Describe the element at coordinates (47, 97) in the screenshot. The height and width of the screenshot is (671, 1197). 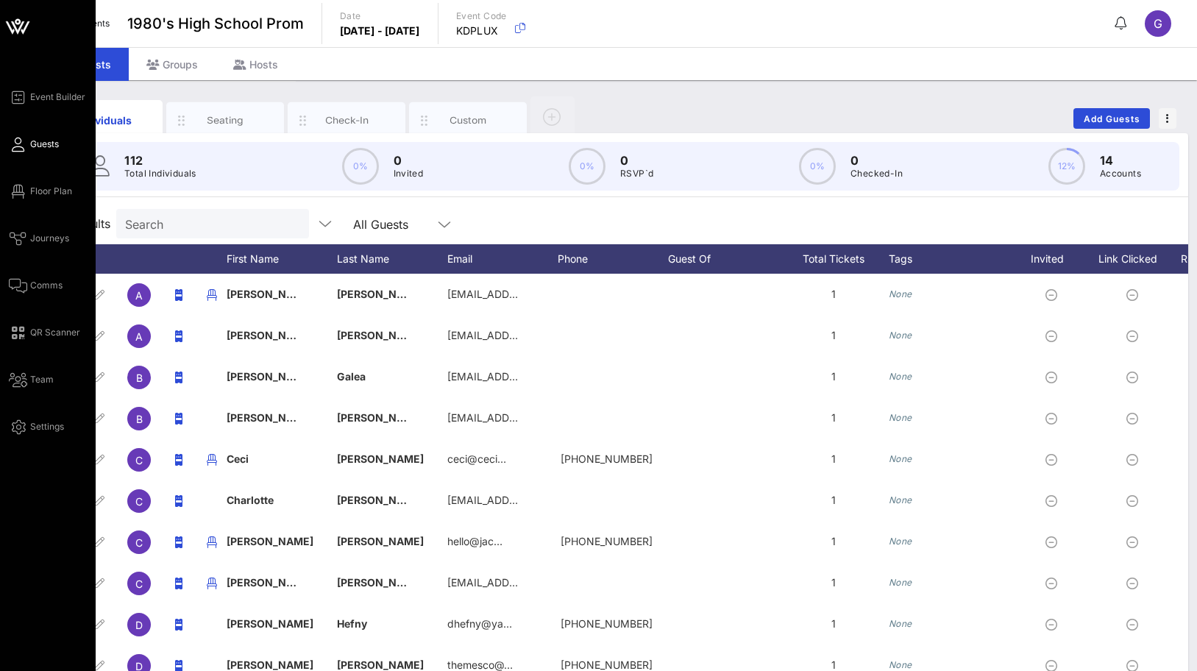
I see `a: Event Builder` at that location.